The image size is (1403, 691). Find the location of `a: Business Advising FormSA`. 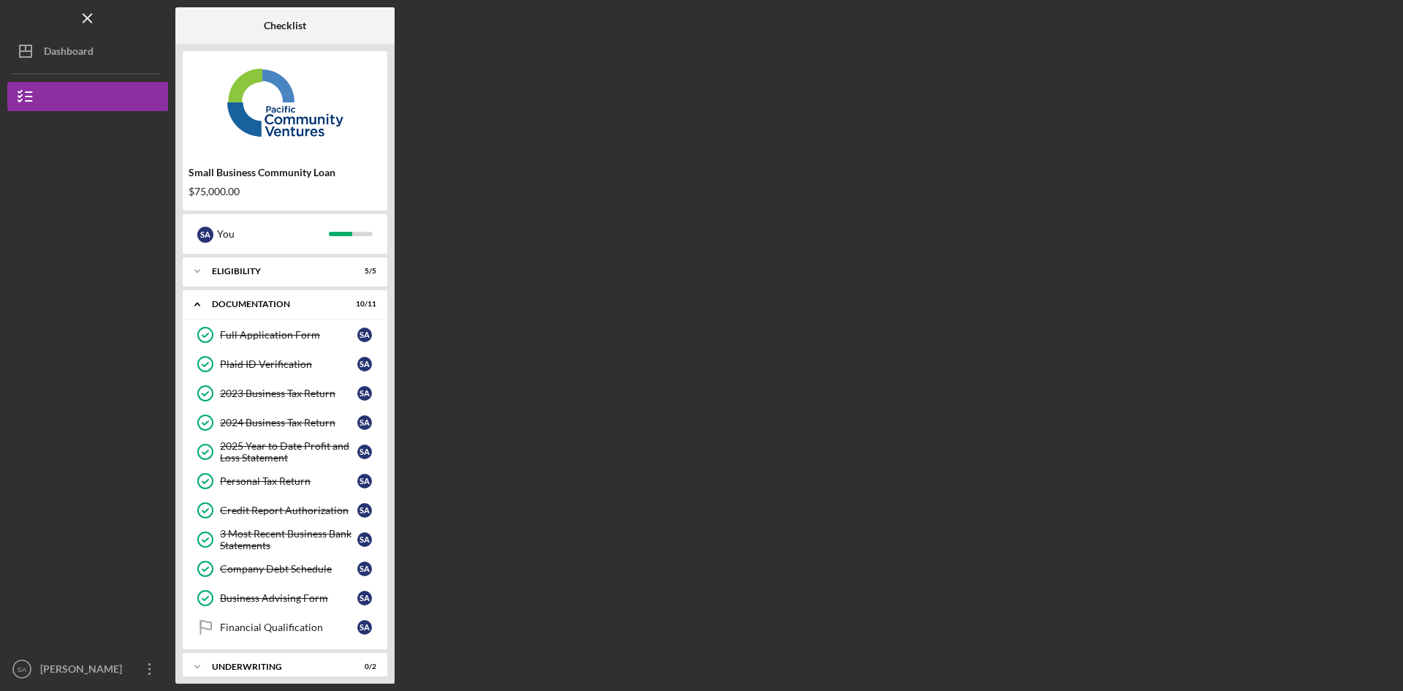

a: Business Advising FormSA is located at coordinates (285, 598).